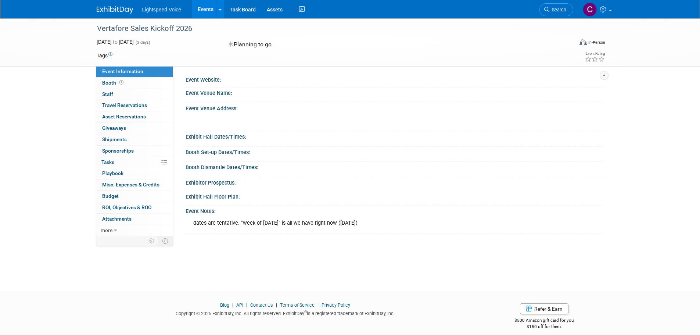  What do you see at coordinates (328, 29) in the screenshot?
I see `div: Vertafore Sales Kickoff 2026` at bounding box center [328, 29].